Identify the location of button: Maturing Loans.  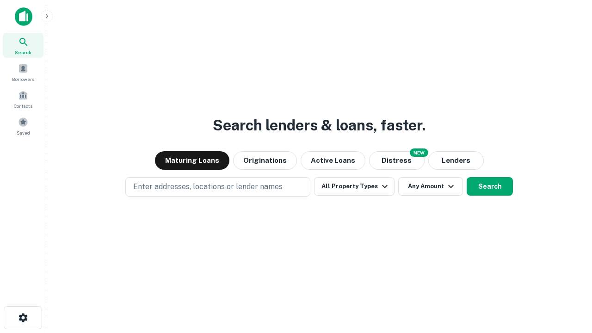
(192, 161).